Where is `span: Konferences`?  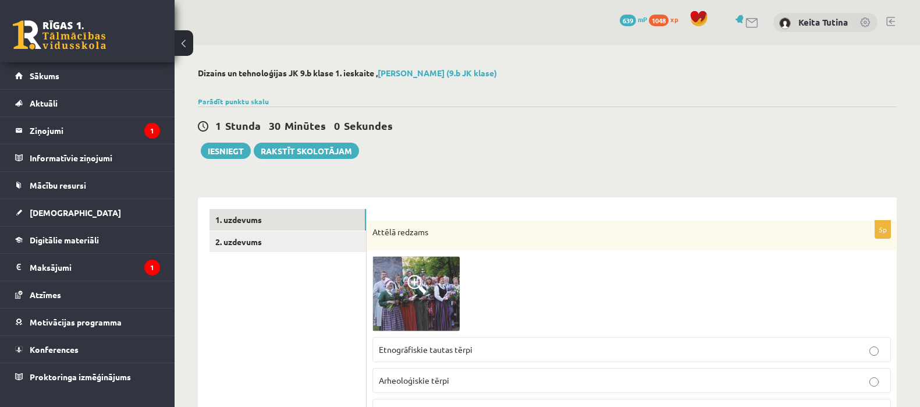 span: Konferences is located at coordinates (54, 349).